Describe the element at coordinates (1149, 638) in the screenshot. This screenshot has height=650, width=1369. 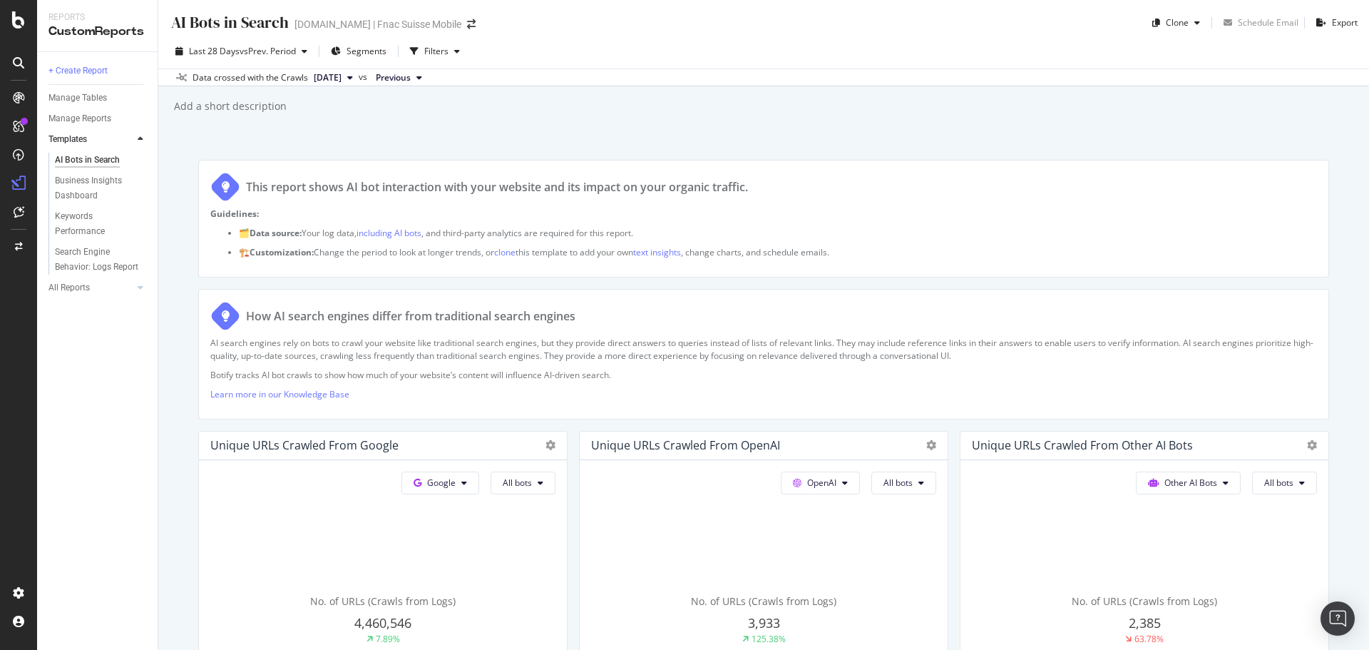
I see `div: 63.78%` at that location.